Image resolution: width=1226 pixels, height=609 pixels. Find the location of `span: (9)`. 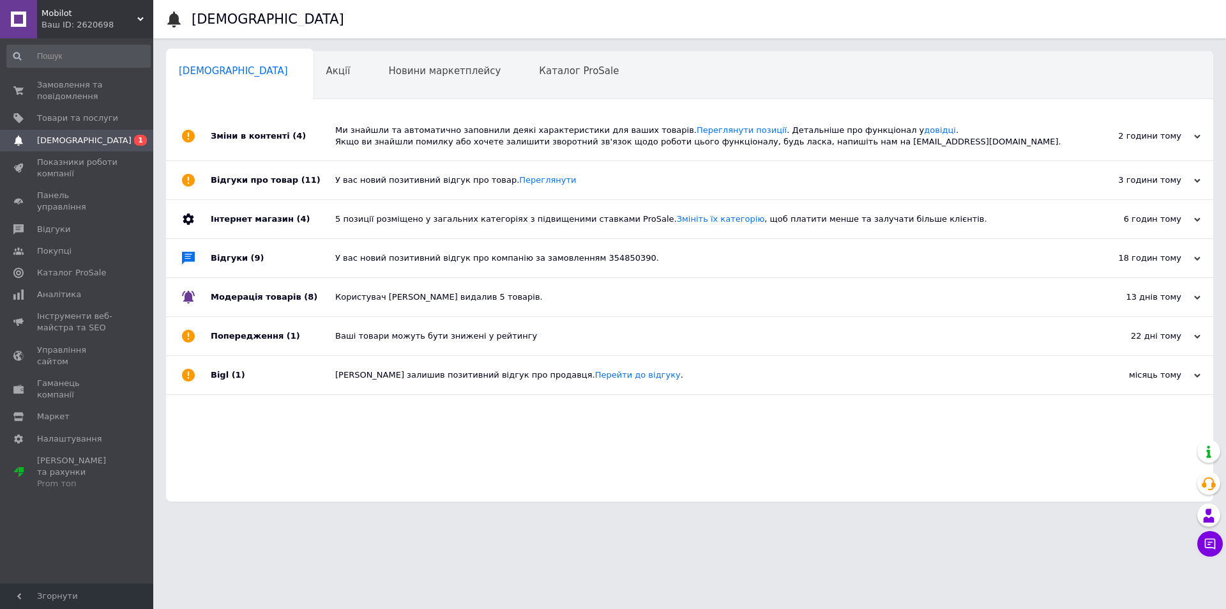

span: (9) is located at coordinates (257, 257).